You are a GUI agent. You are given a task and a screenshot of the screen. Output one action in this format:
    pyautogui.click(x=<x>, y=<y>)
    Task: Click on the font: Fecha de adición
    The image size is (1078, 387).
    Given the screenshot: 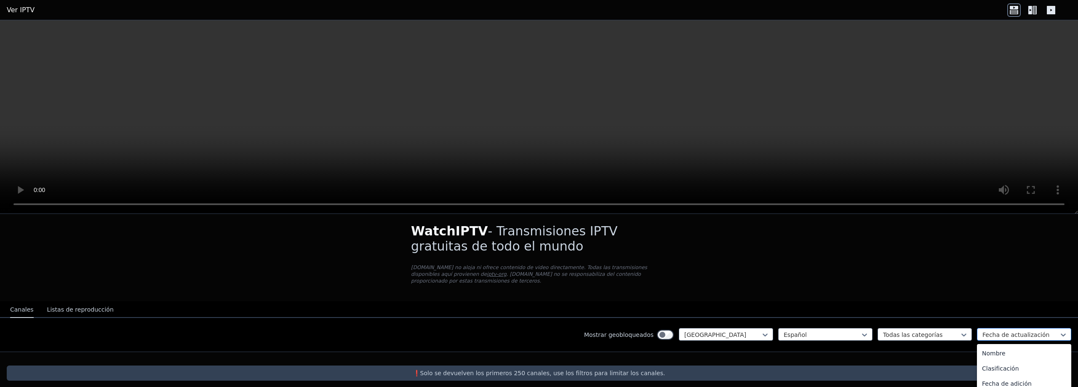 What is the action you would take?
    pyautogui.click(x=1007, y=384)
    